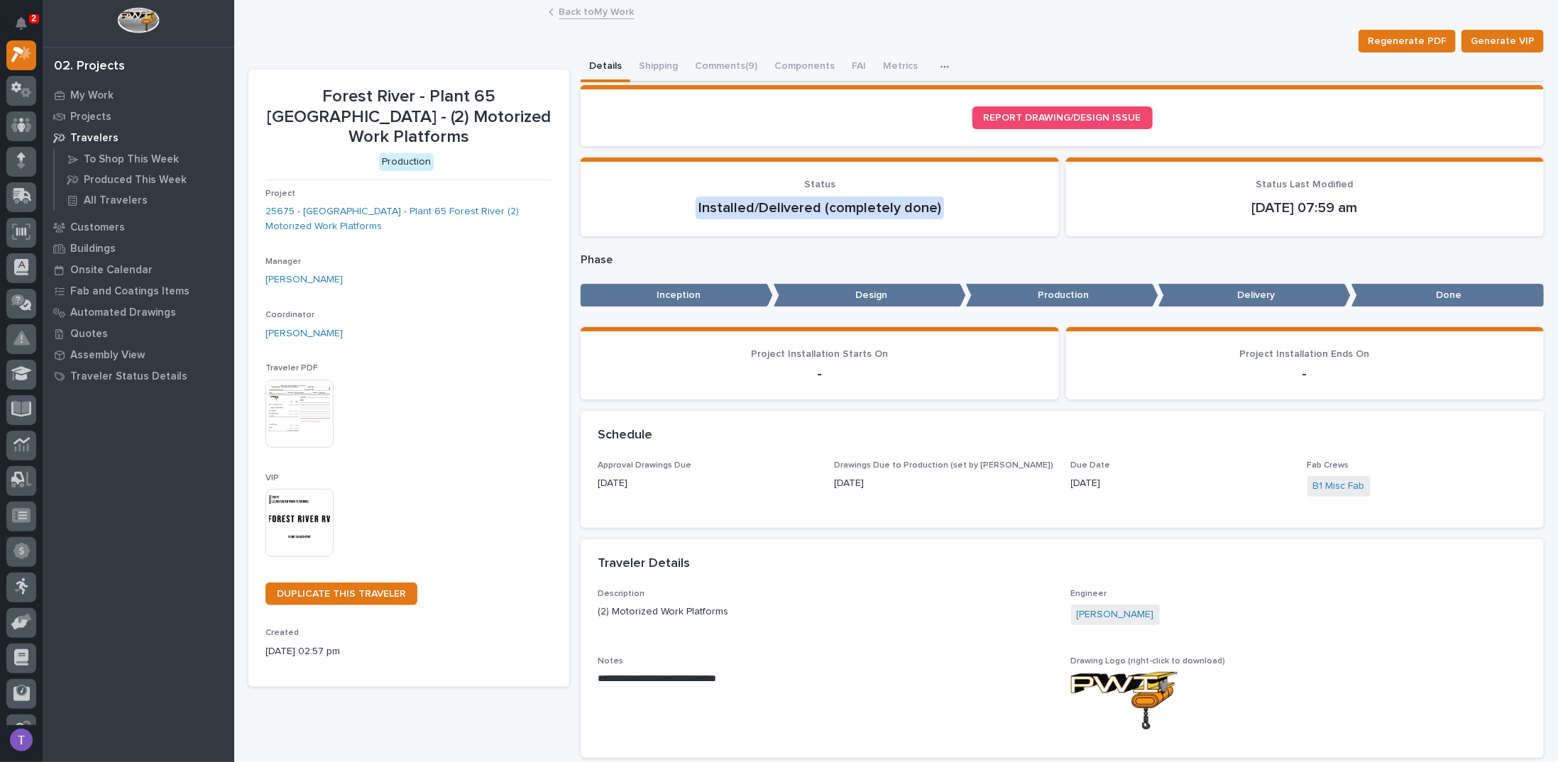 The image size is (1558, 762). What do you see at coordinates (621, 594) in the screenshot?
I see `span: Description` at bounding box center [621, 594].